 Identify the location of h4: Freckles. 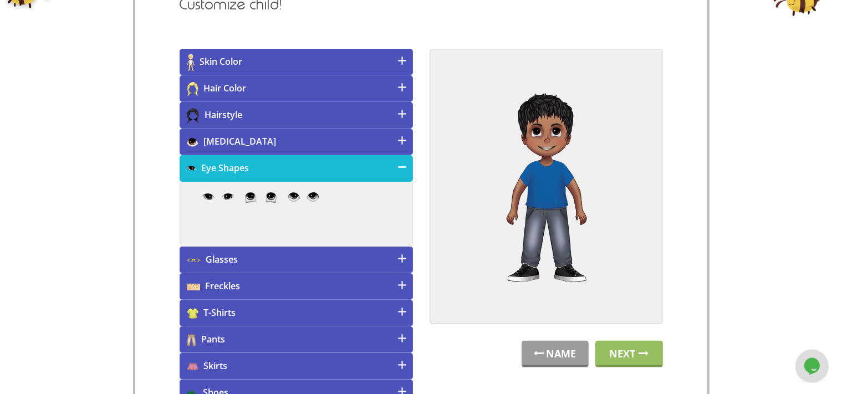
(296, 287).